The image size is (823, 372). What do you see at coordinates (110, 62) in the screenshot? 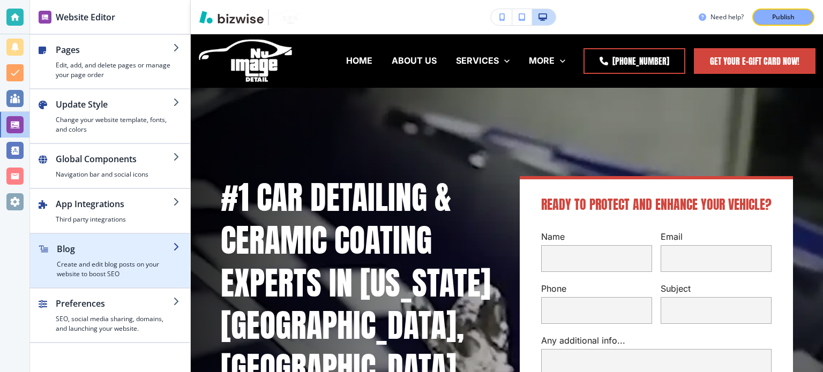
I see `button: PagesEdit, add, and delete pages or manage your page order` at bounding box center [110, 62].